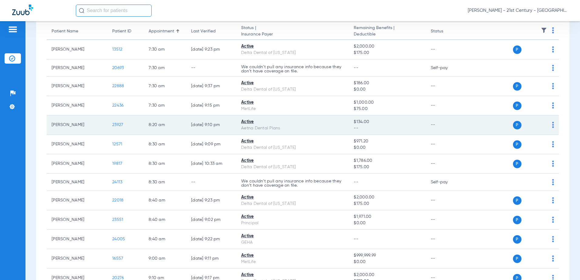 The width and height of the screenshot is (580, 280). I want to click on span: 13512, so click(117, 49).